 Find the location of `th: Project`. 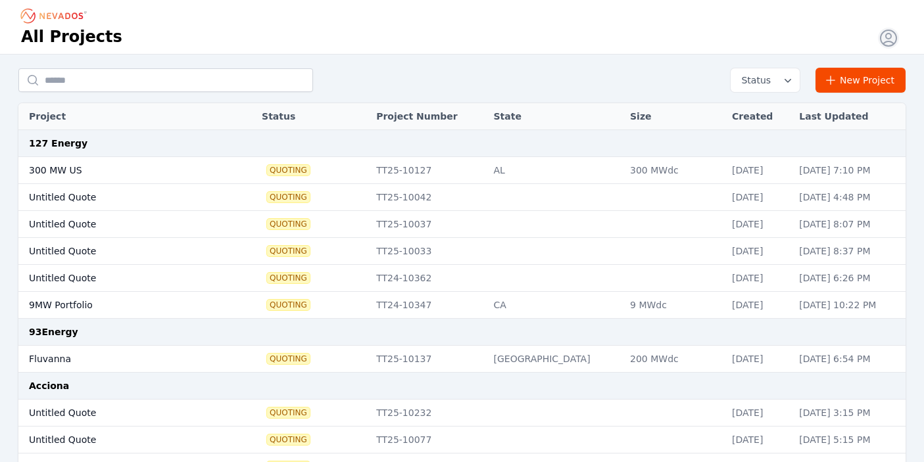

th: Project is located at coordinates (120, 116).